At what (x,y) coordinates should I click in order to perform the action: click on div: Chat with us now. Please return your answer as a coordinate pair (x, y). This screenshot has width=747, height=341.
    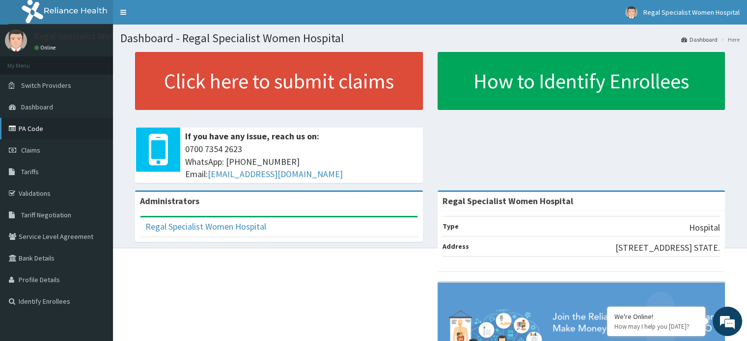
    Looking at the image, I should click on (108, 61).